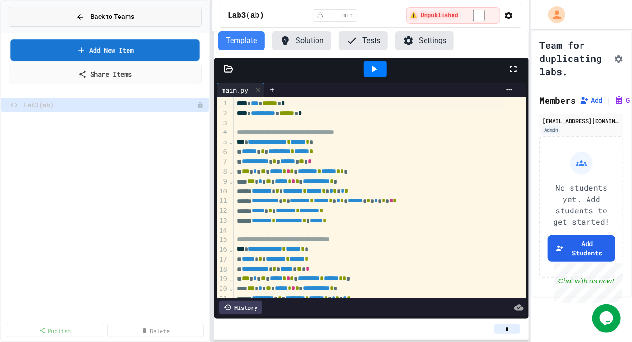 This screenshot has height=342, width=632. What do you see at coordinates (200, 105) in the screenshot?
I see `div: Unpublished` at bounding box center [200, 105].